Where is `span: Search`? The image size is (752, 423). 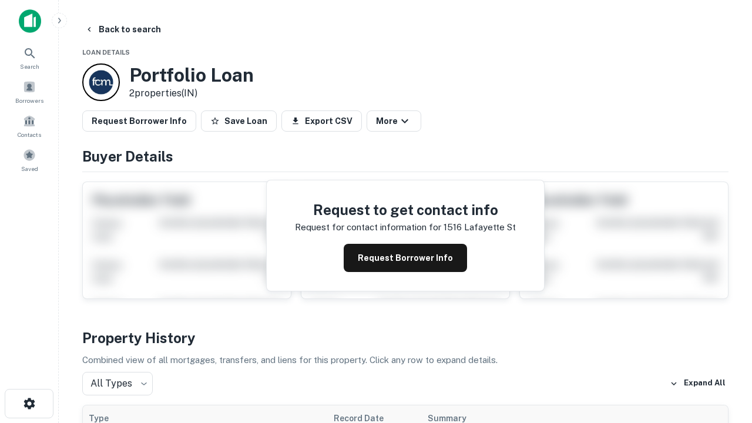
span: Search is located at coordinates (29, 66).